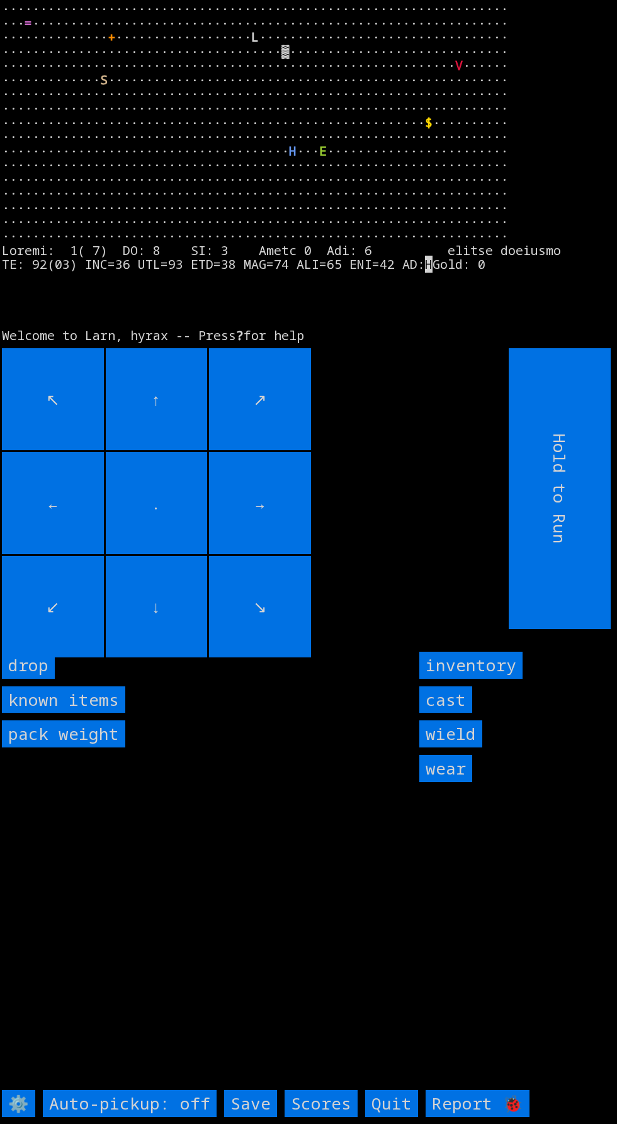  What do you see at coordinates (429, 264) in the screenshot?
I see `mark: H` at bounding box center [429, 264].